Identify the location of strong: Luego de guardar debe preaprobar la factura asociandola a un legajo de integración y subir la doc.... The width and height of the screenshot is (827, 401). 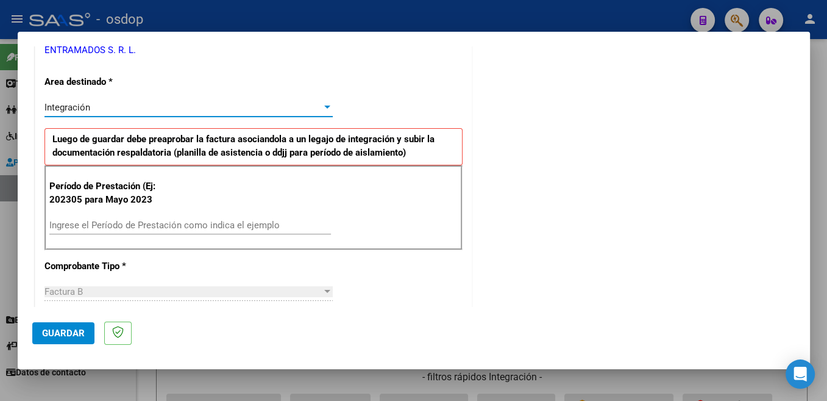
(243, 146).